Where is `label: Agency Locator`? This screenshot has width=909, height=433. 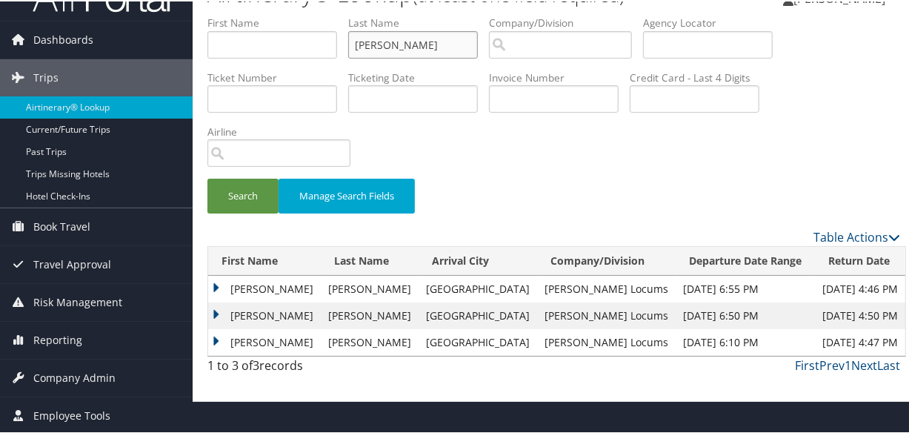 label: Agency Locator is located at coordinates (713, 21).